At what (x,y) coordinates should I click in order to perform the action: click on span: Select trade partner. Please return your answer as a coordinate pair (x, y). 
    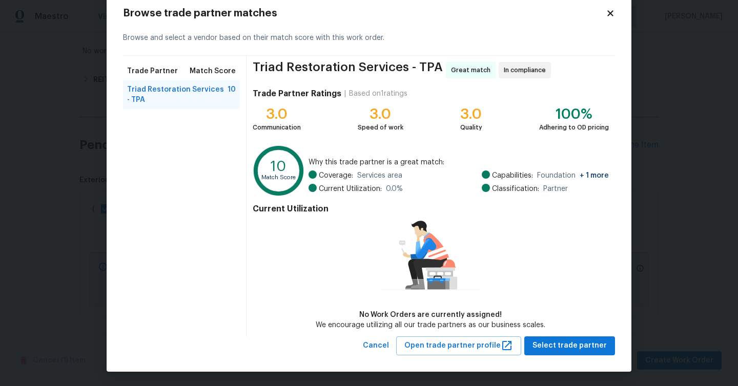
    Looking at the image, I should click on (569, 346).